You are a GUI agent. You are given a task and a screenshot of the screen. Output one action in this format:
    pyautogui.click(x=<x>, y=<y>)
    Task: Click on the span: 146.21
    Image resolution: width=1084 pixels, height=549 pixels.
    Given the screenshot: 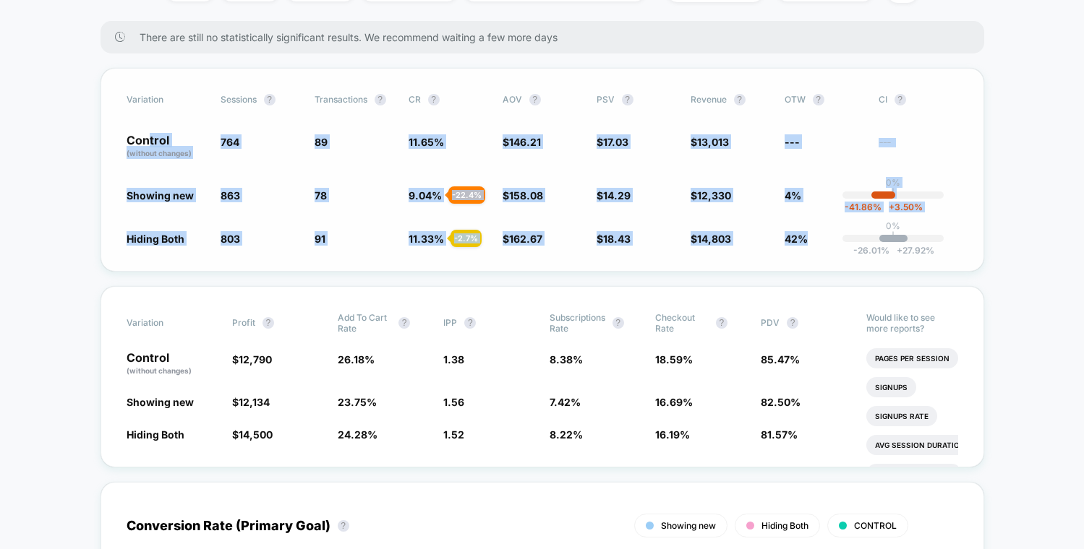 What is the action you would take?
    pyautogui.click(x=525, y=142)
    